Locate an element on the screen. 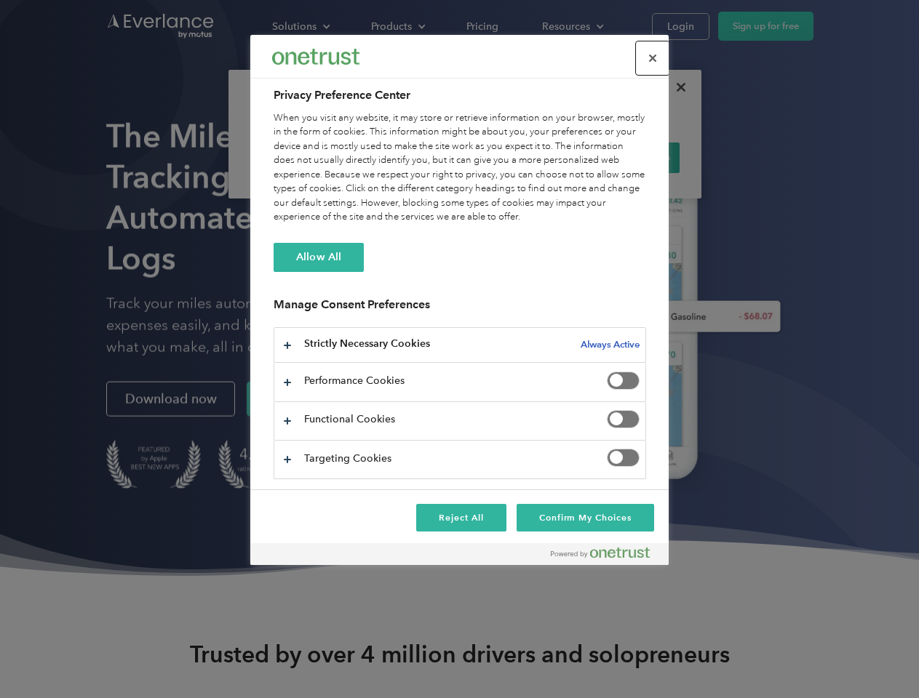  button: Reject All is located at coordinates (461, 518).